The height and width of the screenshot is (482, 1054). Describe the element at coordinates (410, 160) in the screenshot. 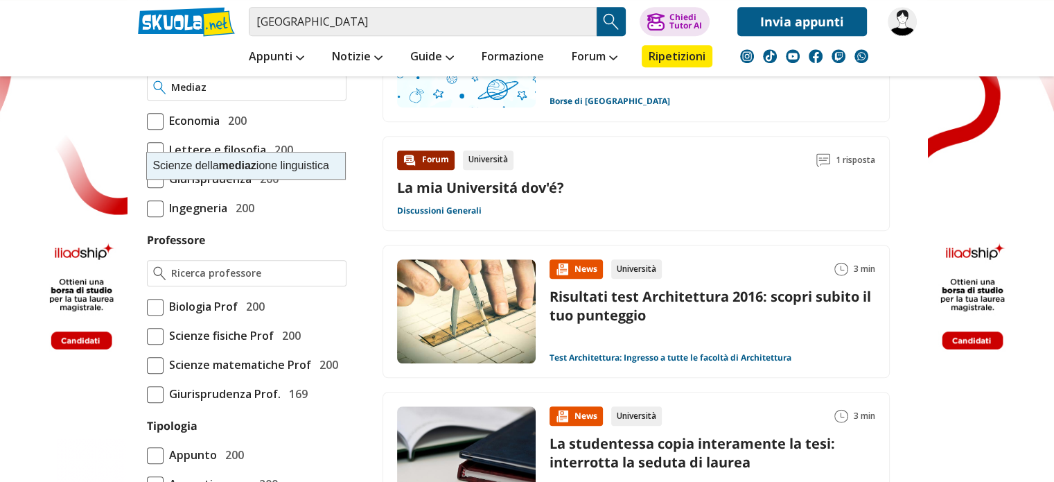

I see `img: Forum contenuto` at that location.